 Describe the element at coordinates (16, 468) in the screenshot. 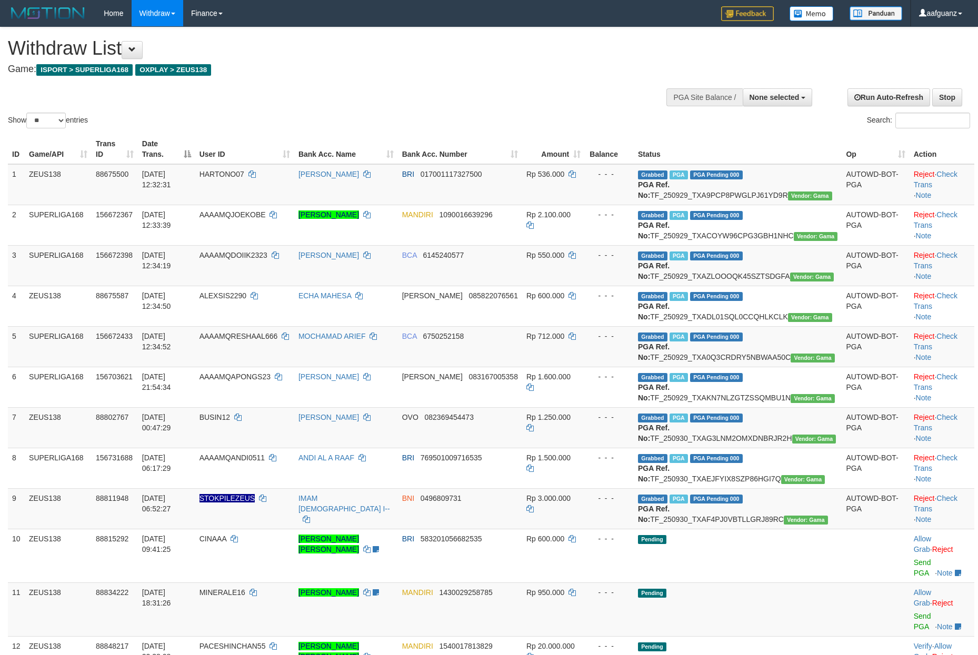

I see `td: 8` at that location.